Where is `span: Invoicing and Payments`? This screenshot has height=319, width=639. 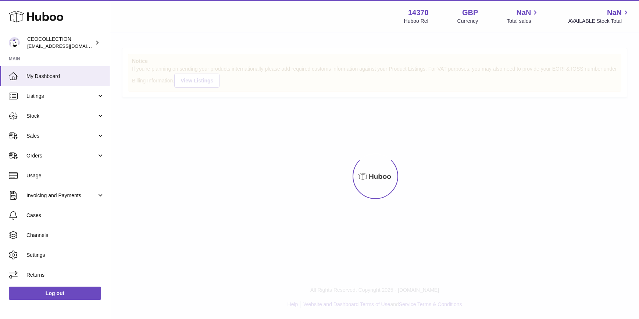
span: Invoicing and Payments is located at coordinates (61, 195).